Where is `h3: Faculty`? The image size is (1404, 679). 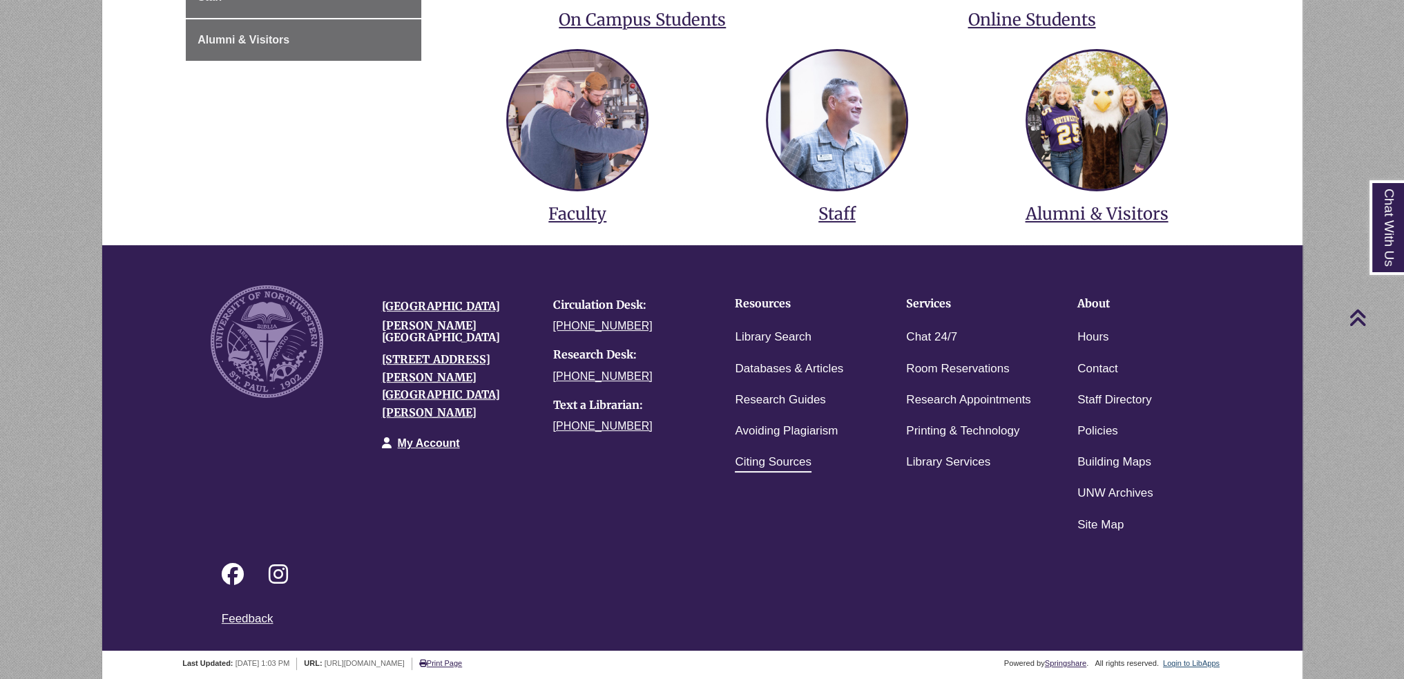
h3: Faculty is located at coordinates (577, 213).